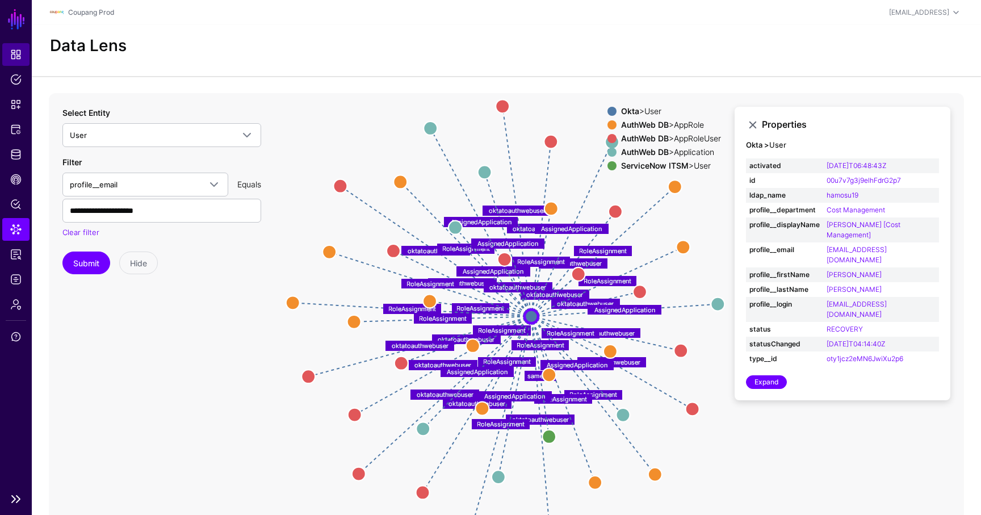 The image size is (981, 515). Describe the element at coordinates (843, 195) in the screenshot. I see `a: hamosu19` at that location.